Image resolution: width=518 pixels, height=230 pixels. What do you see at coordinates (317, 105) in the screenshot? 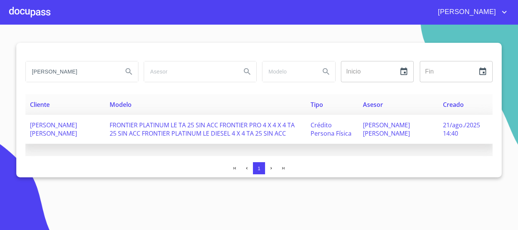
I see `span: Tipo` at bounding box center [317, 105].